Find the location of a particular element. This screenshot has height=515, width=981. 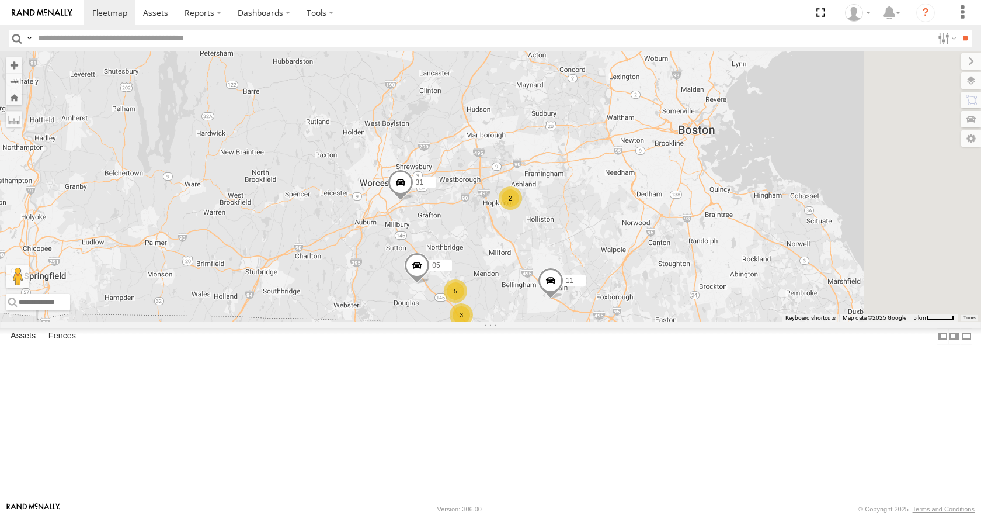

button: Zoom out is located at coordinates (14, 81).